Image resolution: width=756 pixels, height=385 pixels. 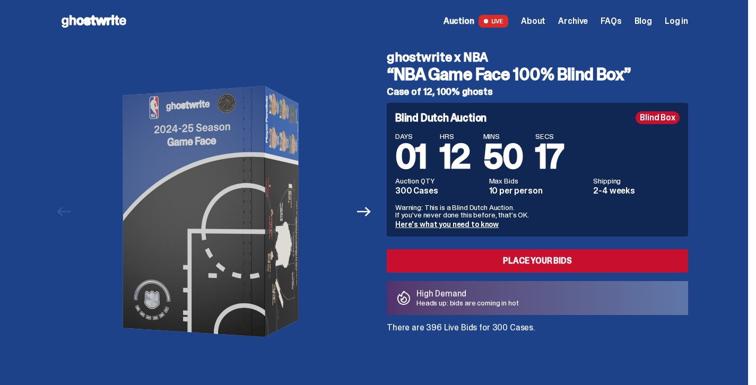 I want to click on a: Archive, so click(x=573, y=21).